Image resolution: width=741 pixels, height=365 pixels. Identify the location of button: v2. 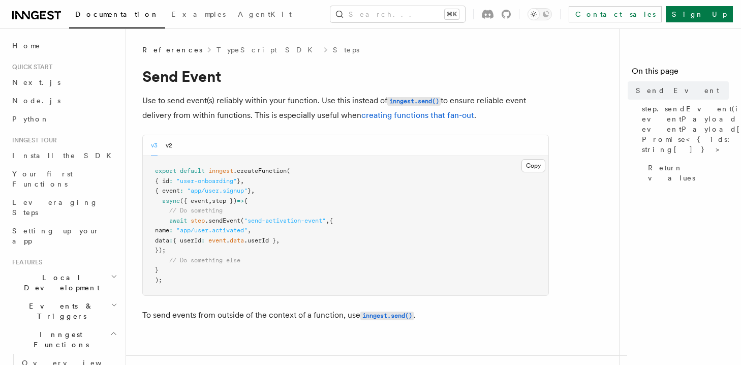
(169, 145).